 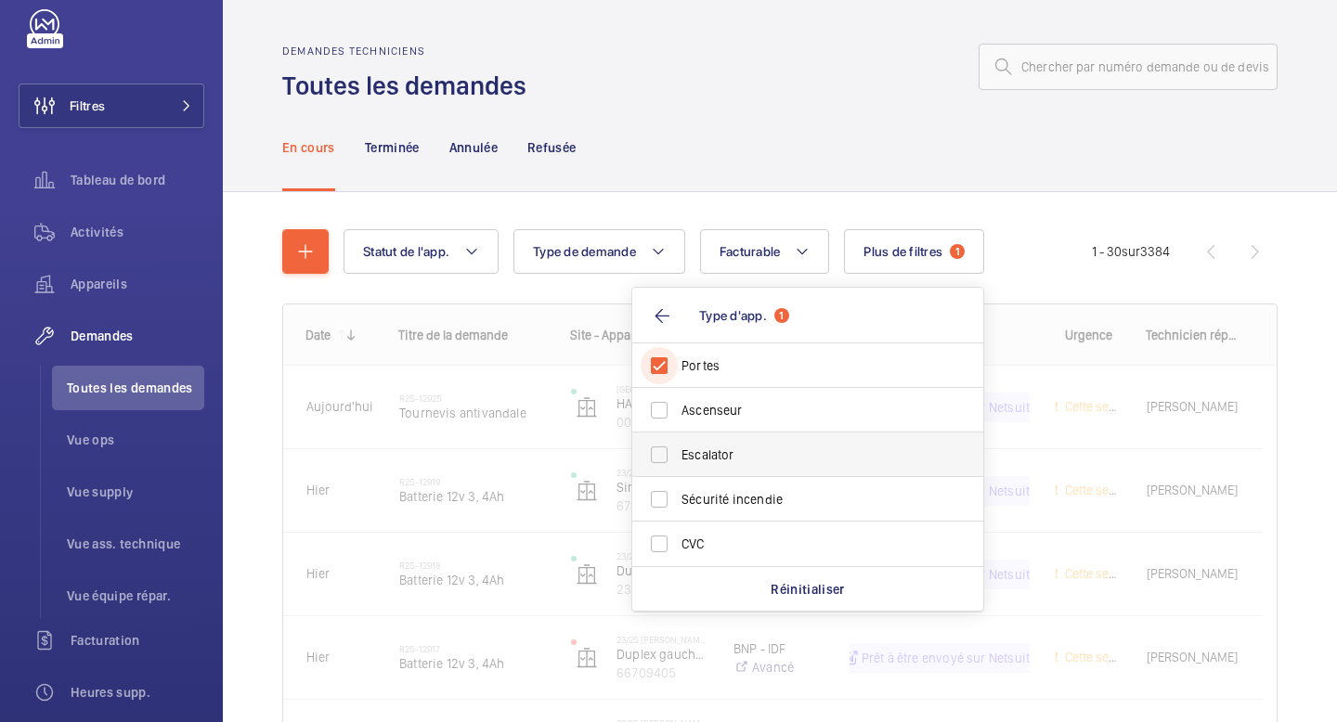 I want to click on h2: Demandes techniciens, so click(x=410, y=51).